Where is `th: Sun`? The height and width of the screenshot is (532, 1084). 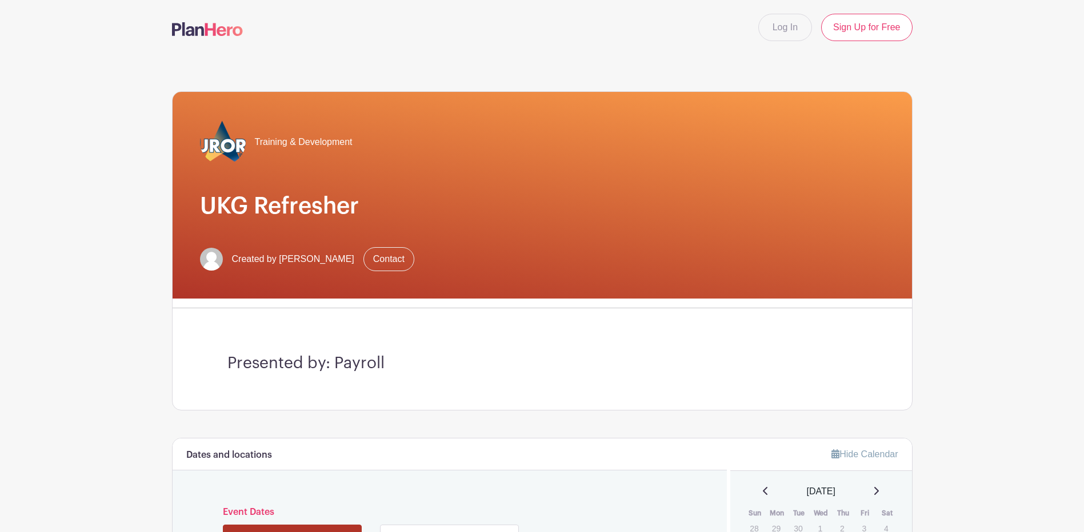 th: Sun is located at coordinates (755, 514).